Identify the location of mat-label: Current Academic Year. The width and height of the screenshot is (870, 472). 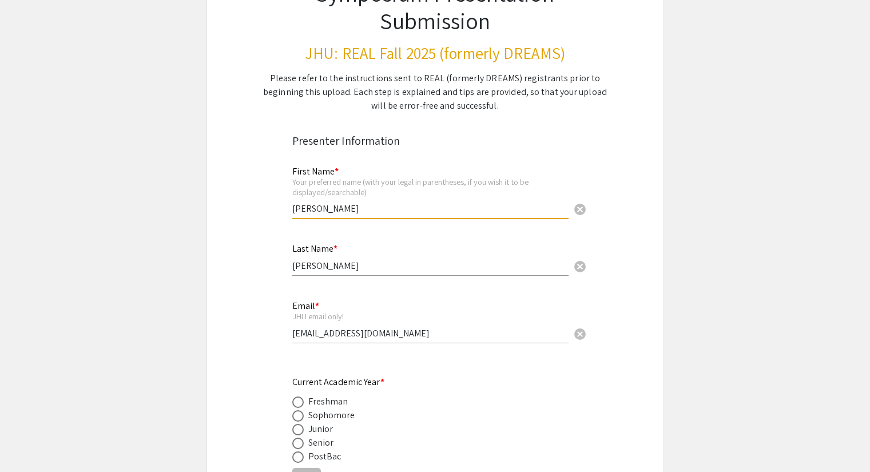
(338, 381).